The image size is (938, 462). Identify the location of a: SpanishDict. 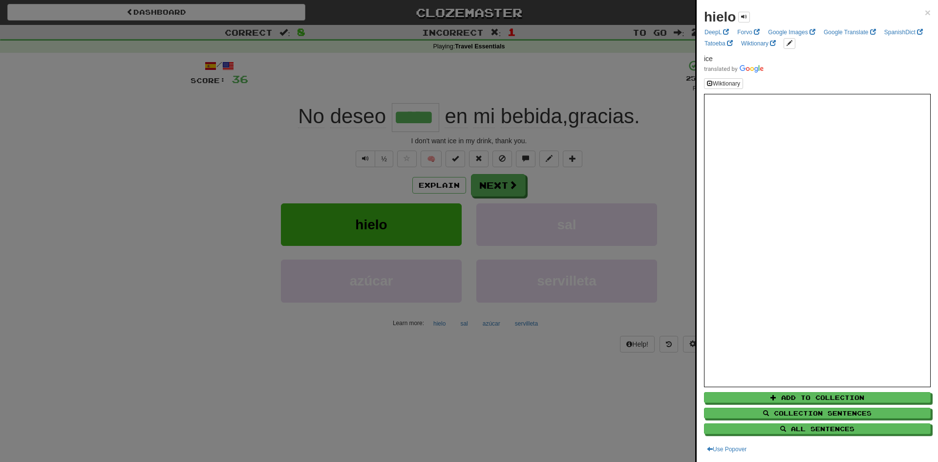
(903, 32).